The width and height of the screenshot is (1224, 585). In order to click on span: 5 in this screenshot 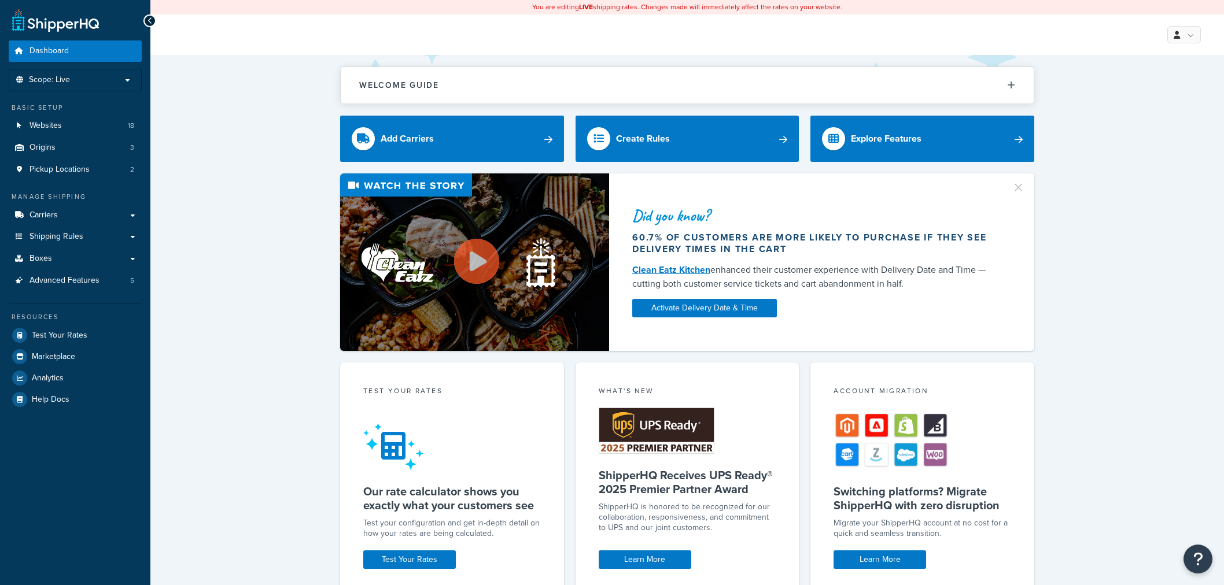, I will do `click(132, 281)`.